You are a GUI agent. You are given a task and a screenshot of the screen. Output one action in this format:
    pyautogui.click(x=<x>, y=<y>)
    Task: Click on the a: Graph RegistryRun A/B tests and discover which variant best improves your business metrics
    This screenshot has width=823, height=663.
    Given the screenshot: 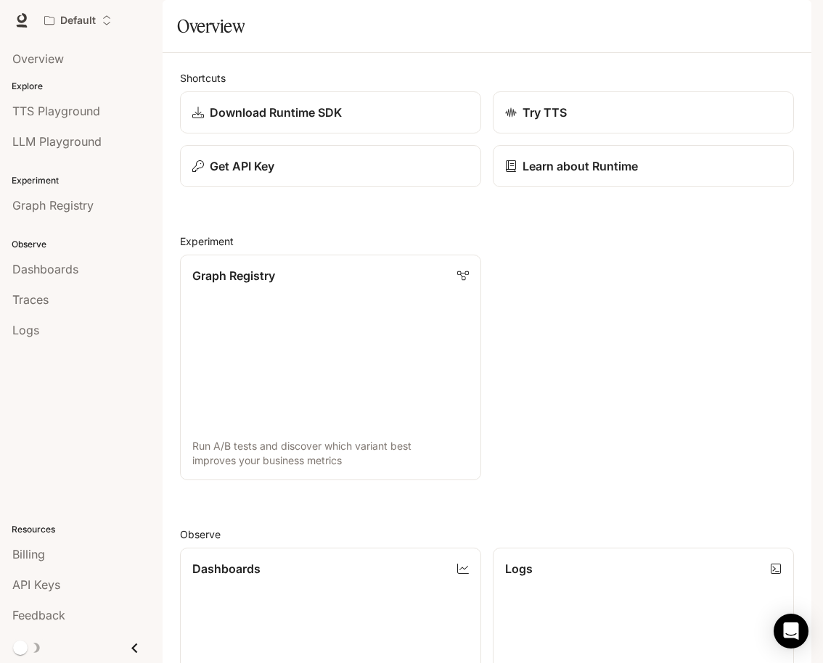 What is the action you would take?
    pyautogui.click(x=330, y=367)
    